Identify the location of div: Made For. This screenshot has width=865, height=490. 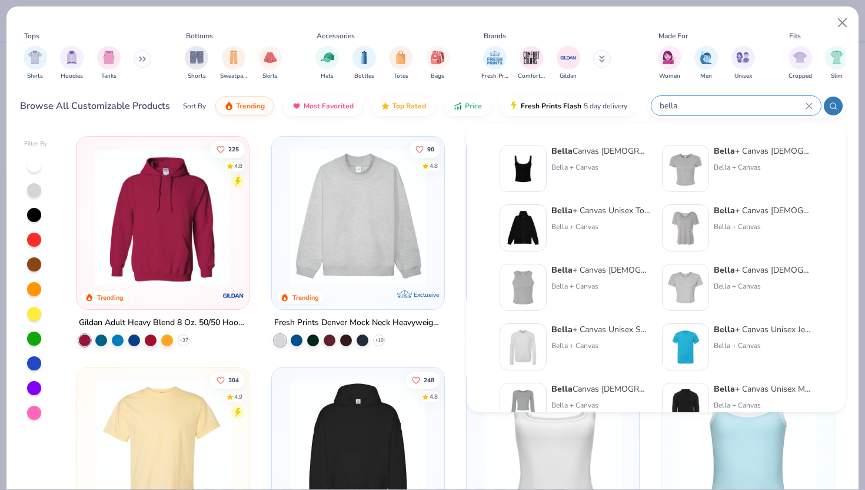
(673, 36).